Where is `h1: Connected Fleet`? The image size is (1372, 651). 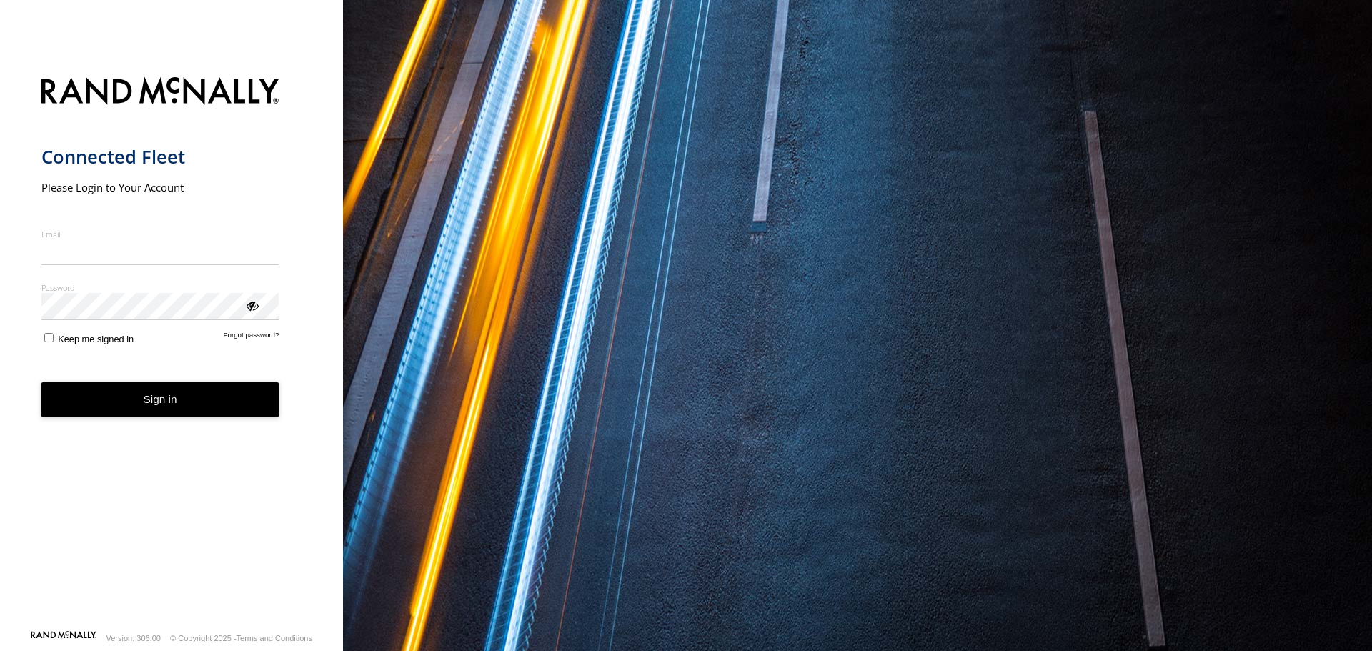
h1: Connected Fleet is located at coordinates (160, 156).